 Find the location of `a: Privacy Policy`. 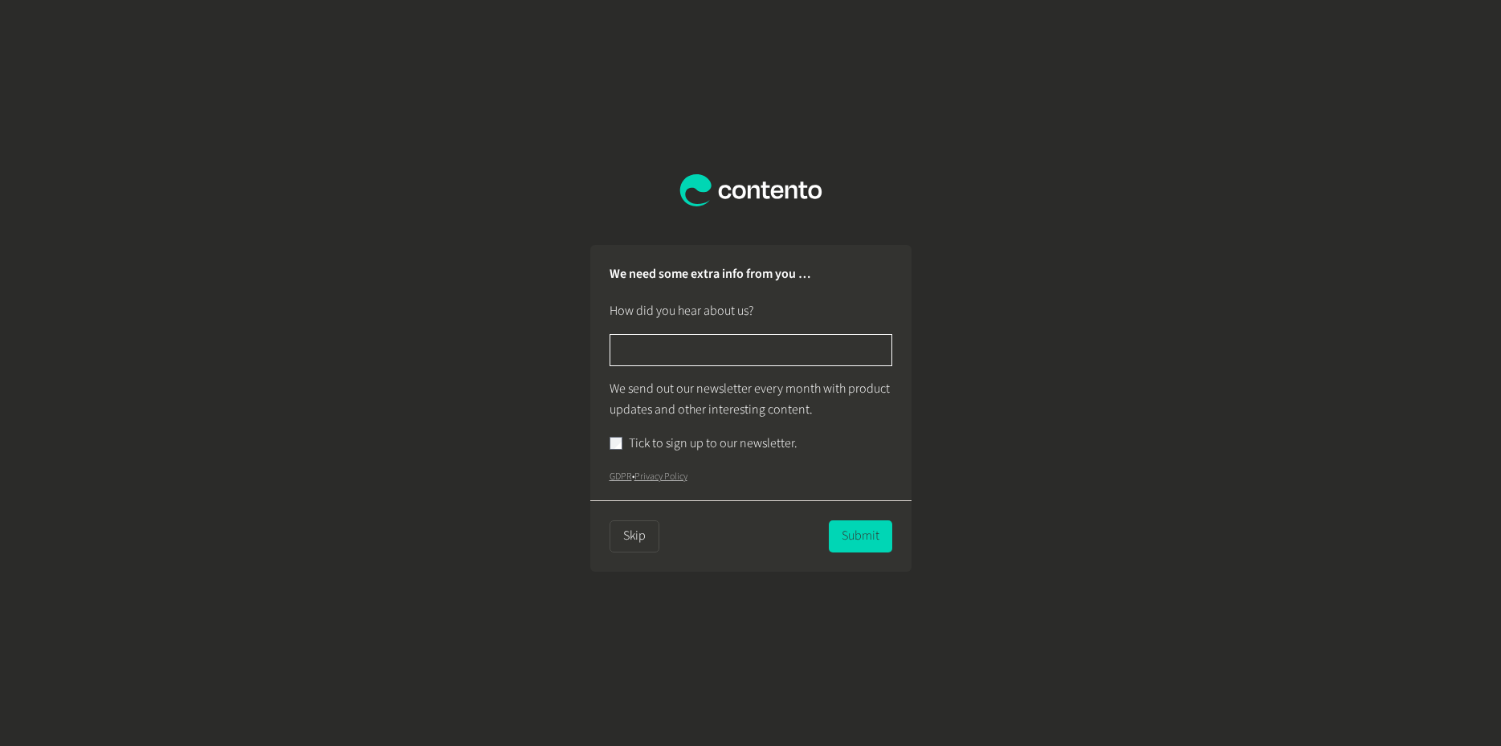

a: Privacy Policy is located at coordinates (661, 476).